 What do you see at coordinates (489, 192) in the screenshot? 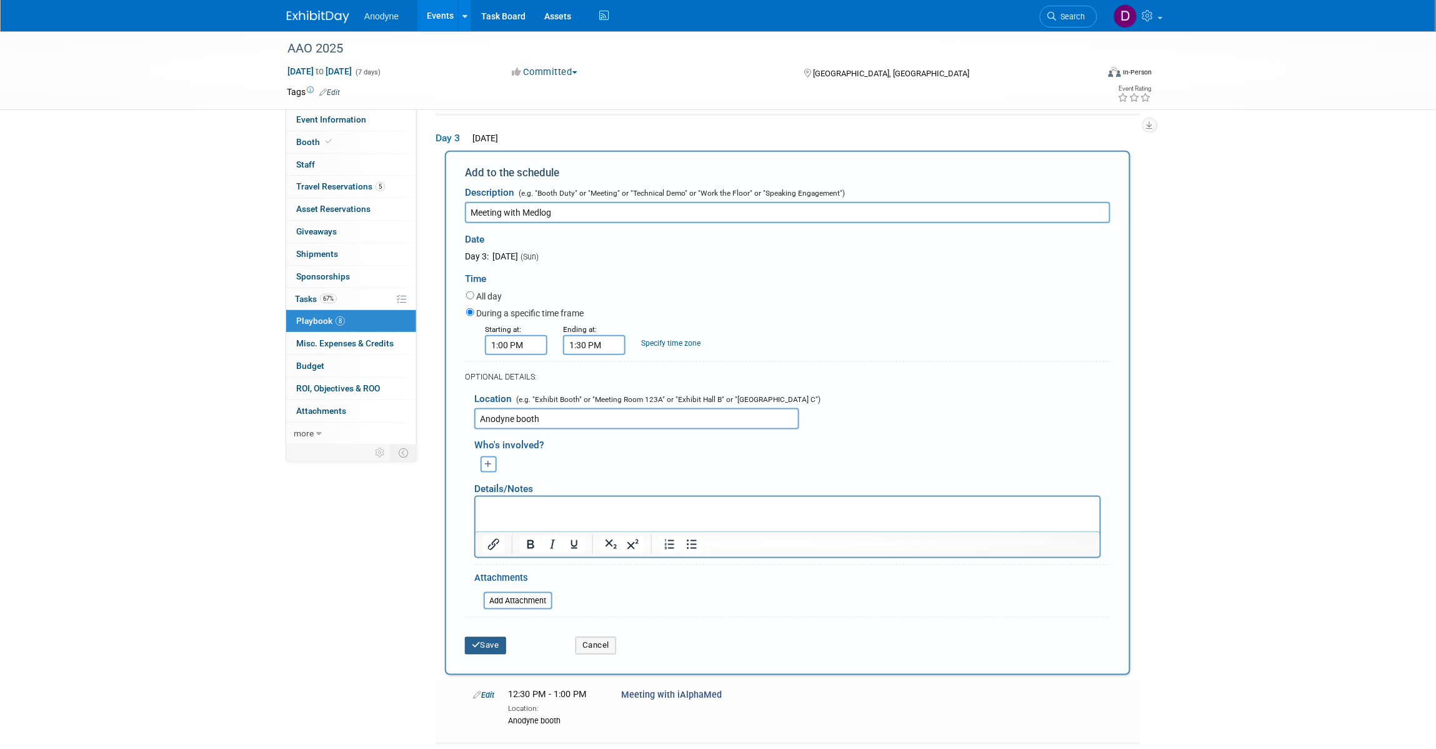
I see `span: Description` at bounding box center [489, 192].